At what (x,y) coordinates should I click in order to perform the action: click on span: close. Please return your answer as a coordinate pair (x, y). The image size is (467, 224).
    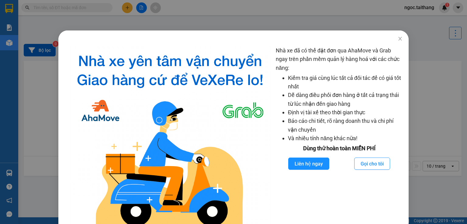
    Looking at the image, I should click on (400, 39).